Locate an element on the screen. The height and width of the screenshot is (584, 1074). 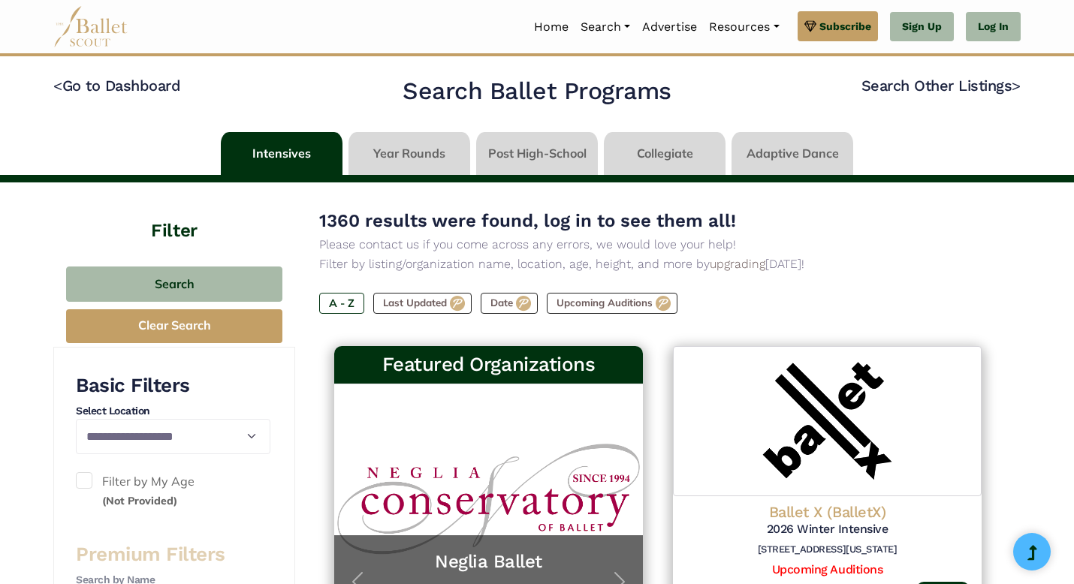
a: Advertise is located at coordinates (669, 27).